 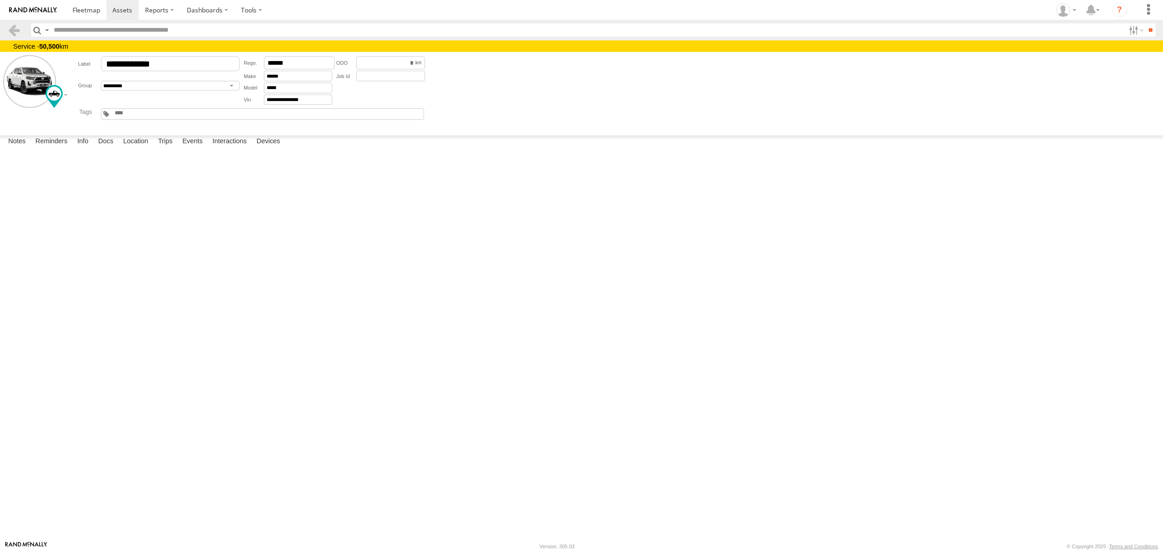 What do you see at coordinates (192, 142) in the screenshot?
I see `label: Events` at bounding box center [192, 142].